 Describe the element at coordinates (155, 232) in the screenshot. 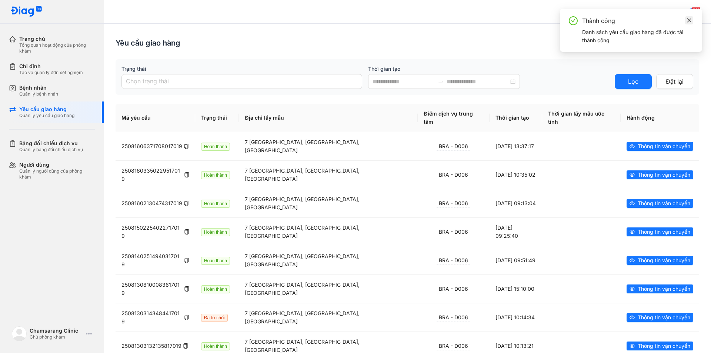

I see `div: 25081502254022717019` at that location.